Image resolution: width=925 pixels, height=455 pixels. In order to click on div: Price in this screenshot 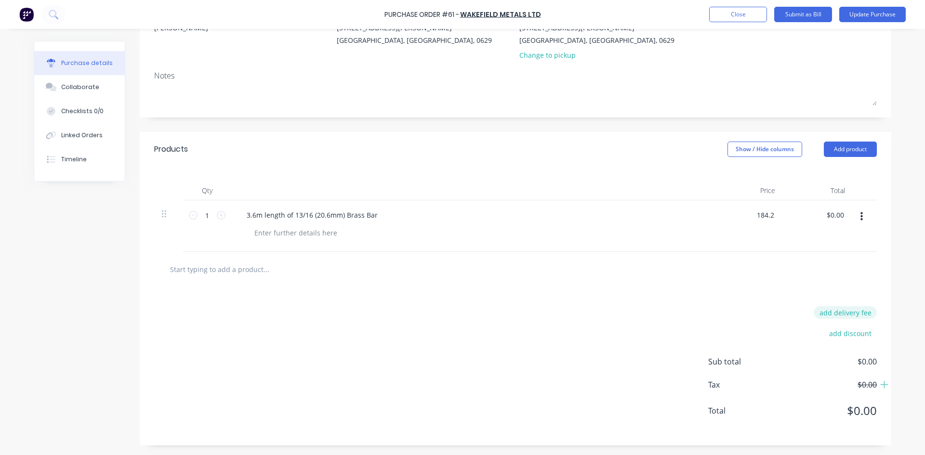, I will do `click(747, 191)`.